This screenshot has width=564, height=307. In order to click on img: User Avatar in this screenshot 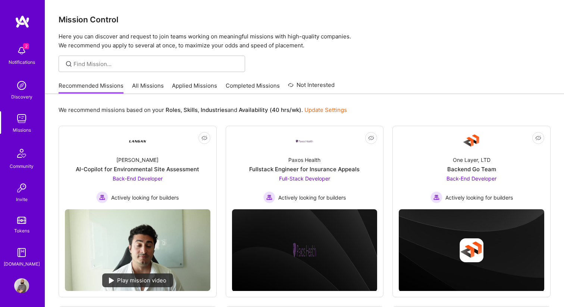, I will do `click(22, 286)`.